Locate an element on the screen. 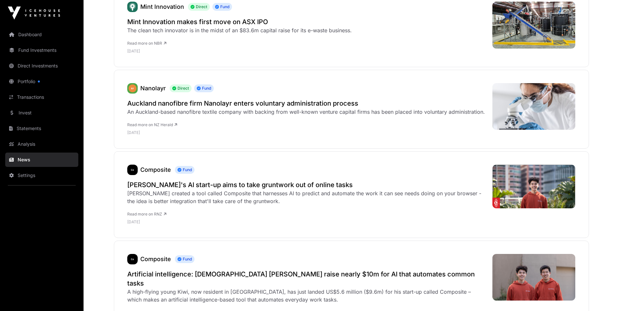  a: Auckland nanofibre firm Nanolayr enters voluntary administration process is located at coordinates (306, 103).